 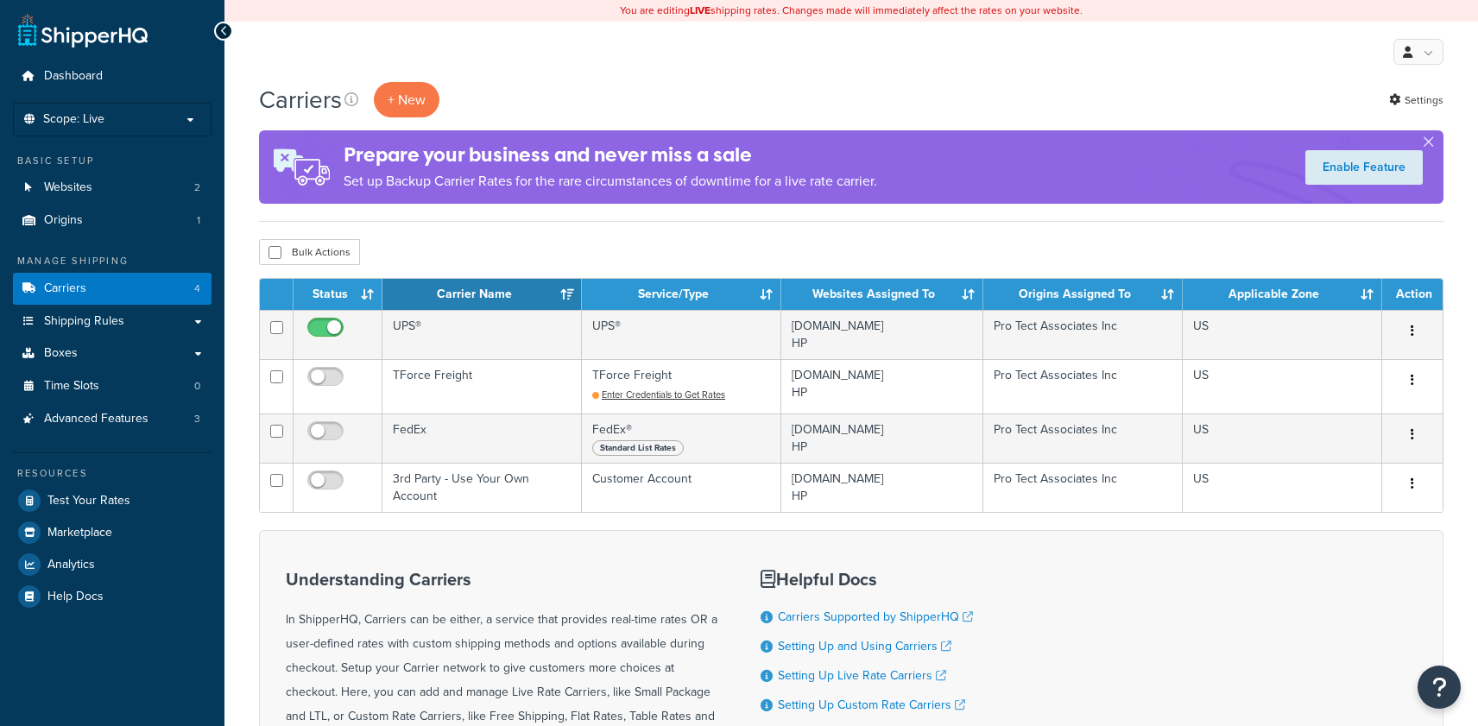 I want to click on a: Settings, so click(x=1415, y=100).